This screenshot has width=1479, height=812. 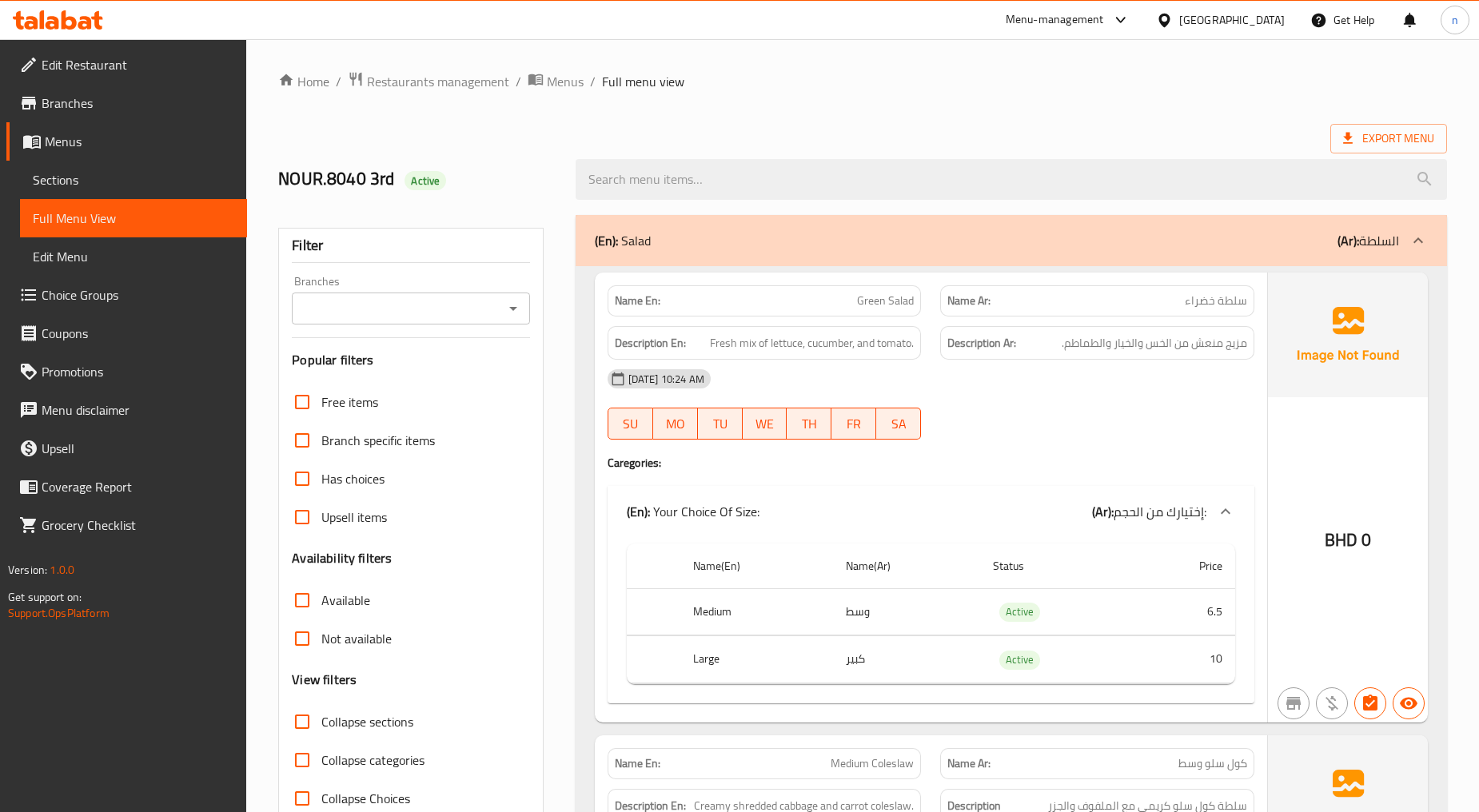 What do you see at coordinates (367, 721) in the screenshot?
I see `span: Collapse sections` at bounding box center [367, 721].